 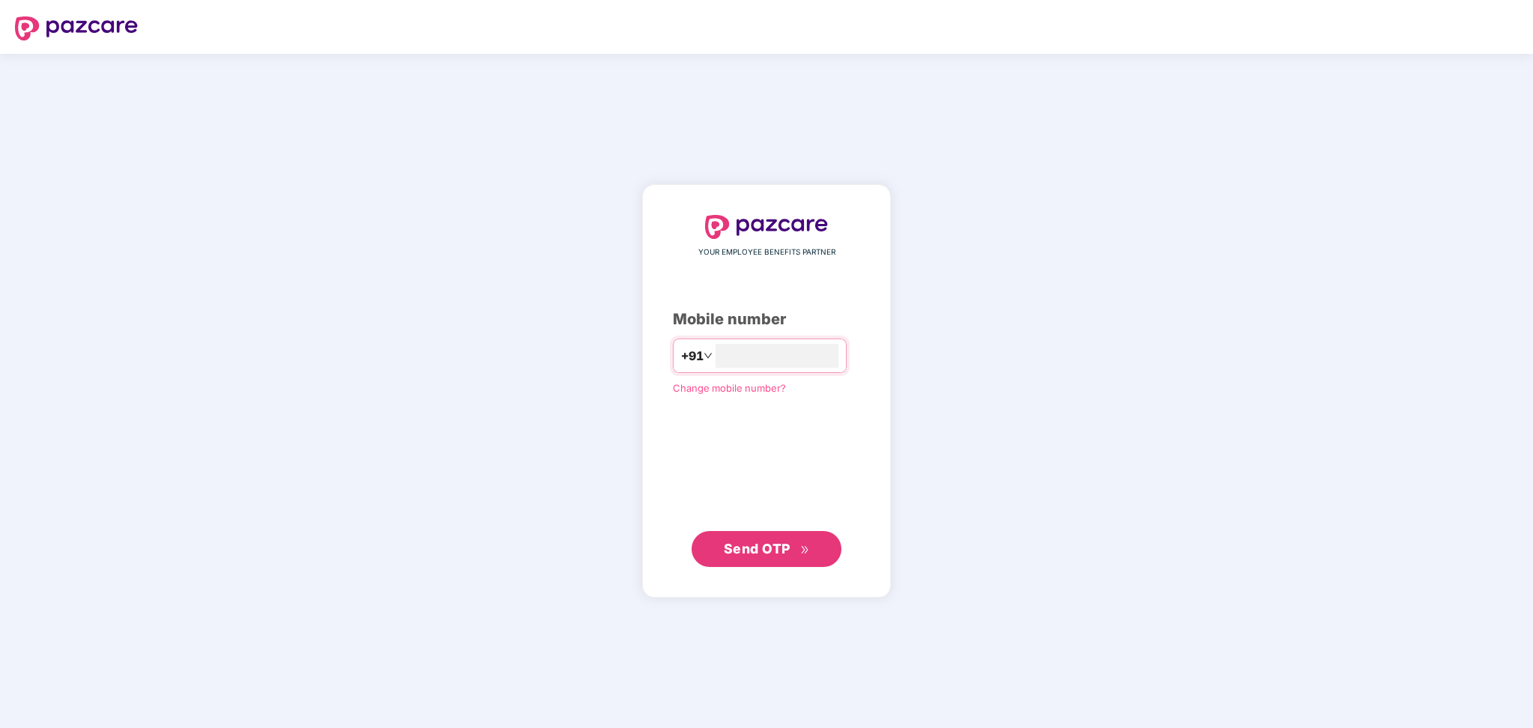 I want to click on button: Send OTPdouble-right, so click(x=766, y=549).